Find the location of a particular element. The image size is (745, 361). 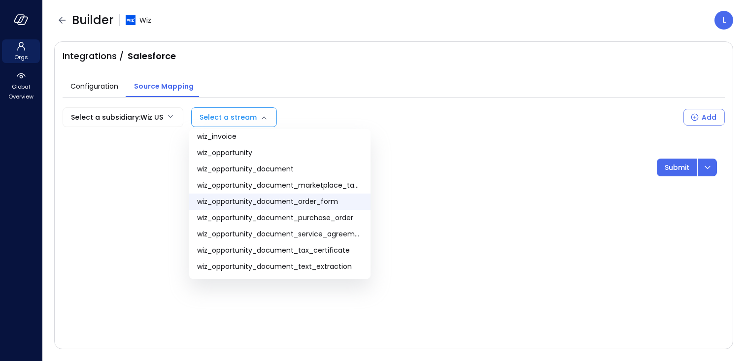

span: wiz_invoice is located at coordinates (280, 136).